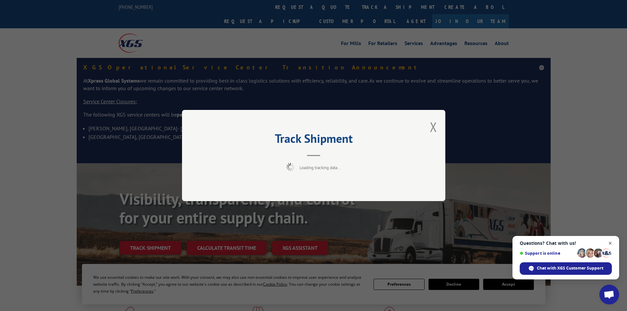 The image size is (627, 311). I want to click on h2: Track Shipment, so click(314, 140).